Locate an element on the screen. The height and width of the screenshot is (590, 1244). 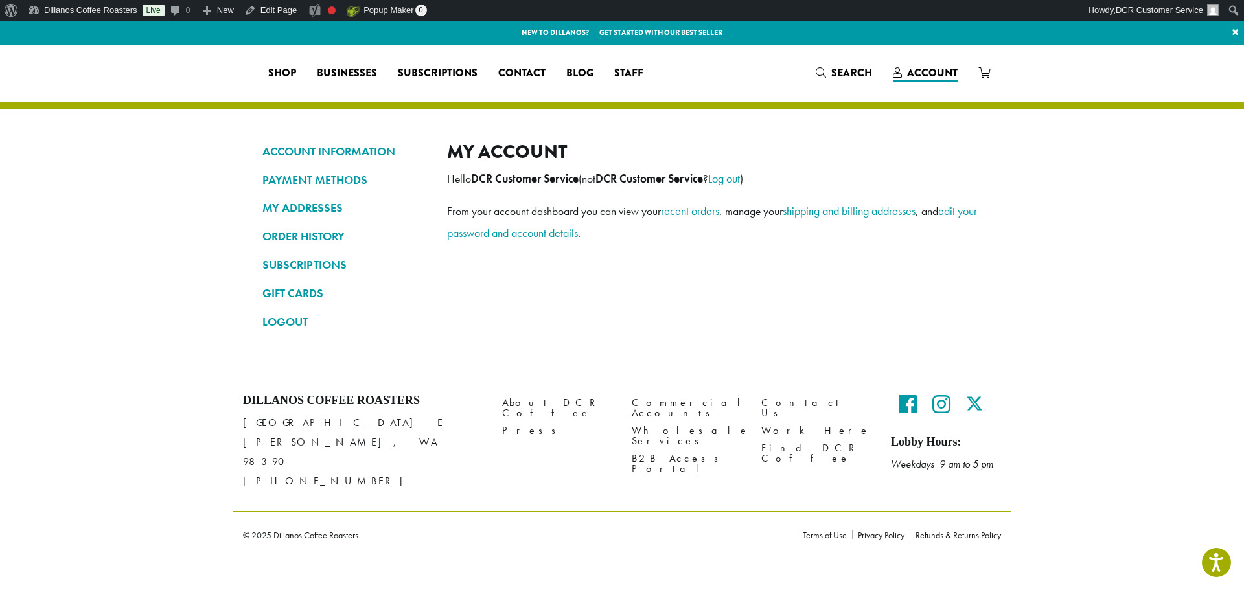
a: B2B Access Portal is located at coordinates (687, 464).